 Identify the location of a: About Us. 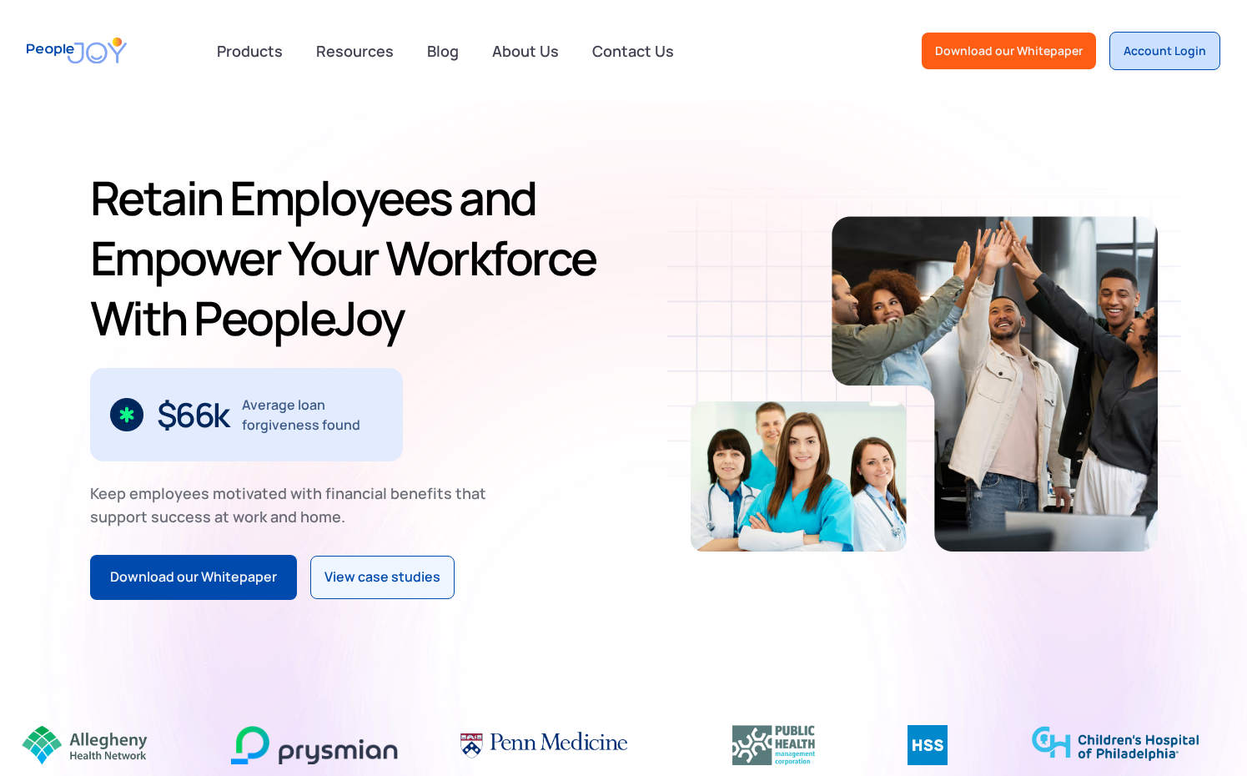
(526, 51).